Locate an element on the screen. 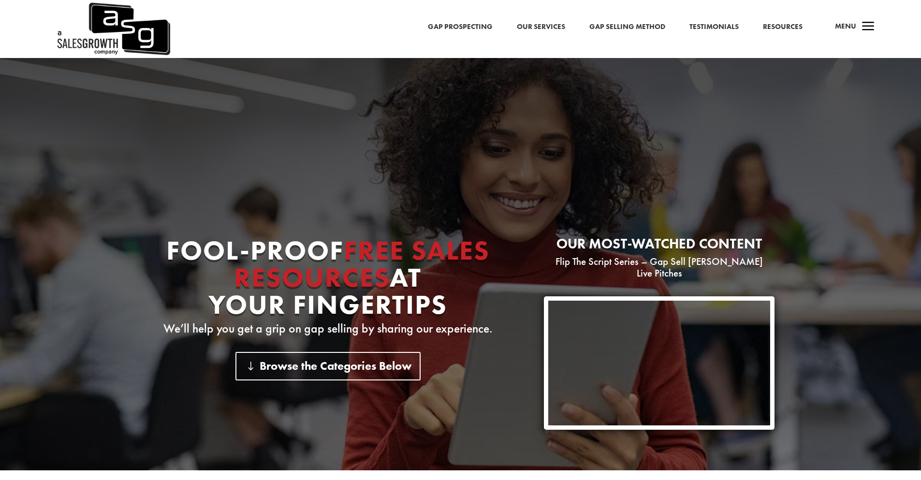  a: Testimonials is located at coordinates (714, 27).